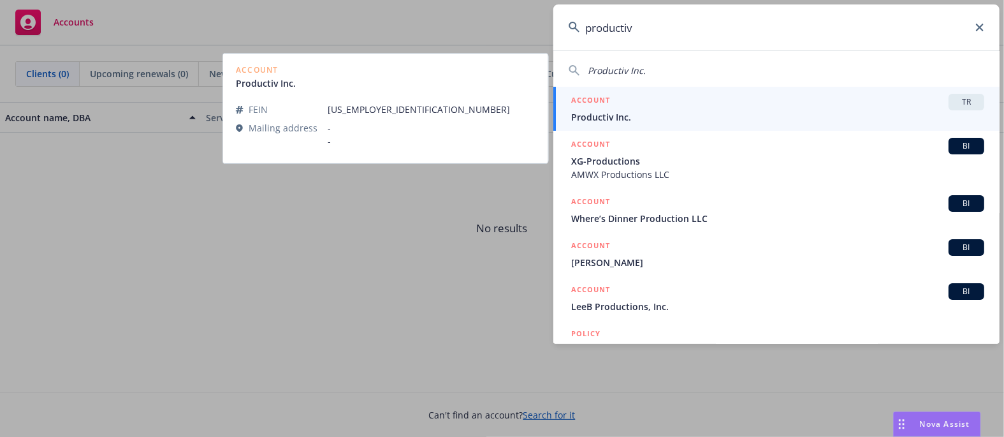 The height and width of the screenshot is (437, 1004). Describe the element at coordinates (776, 27) in the screenshot. I see `input: Search...` at that location.